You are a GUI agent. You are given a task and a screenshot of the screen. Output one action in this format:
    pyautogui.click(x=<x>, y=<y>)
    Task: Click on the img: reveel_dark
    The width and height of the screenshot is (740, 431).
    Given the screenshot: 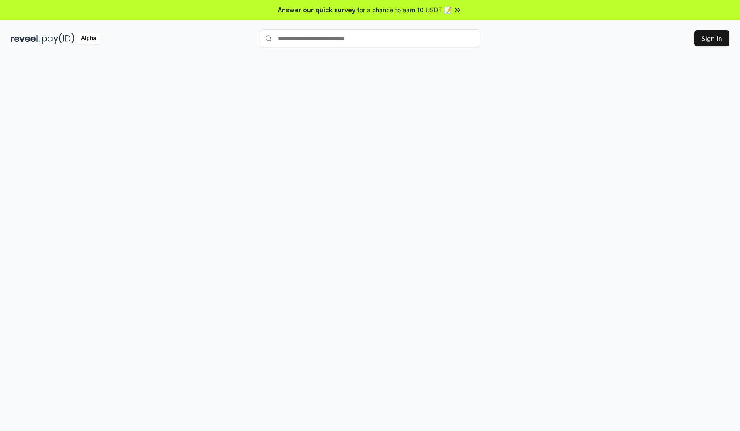 What is the action you would take?
    pyautogui.click(x=25, y=38)
    